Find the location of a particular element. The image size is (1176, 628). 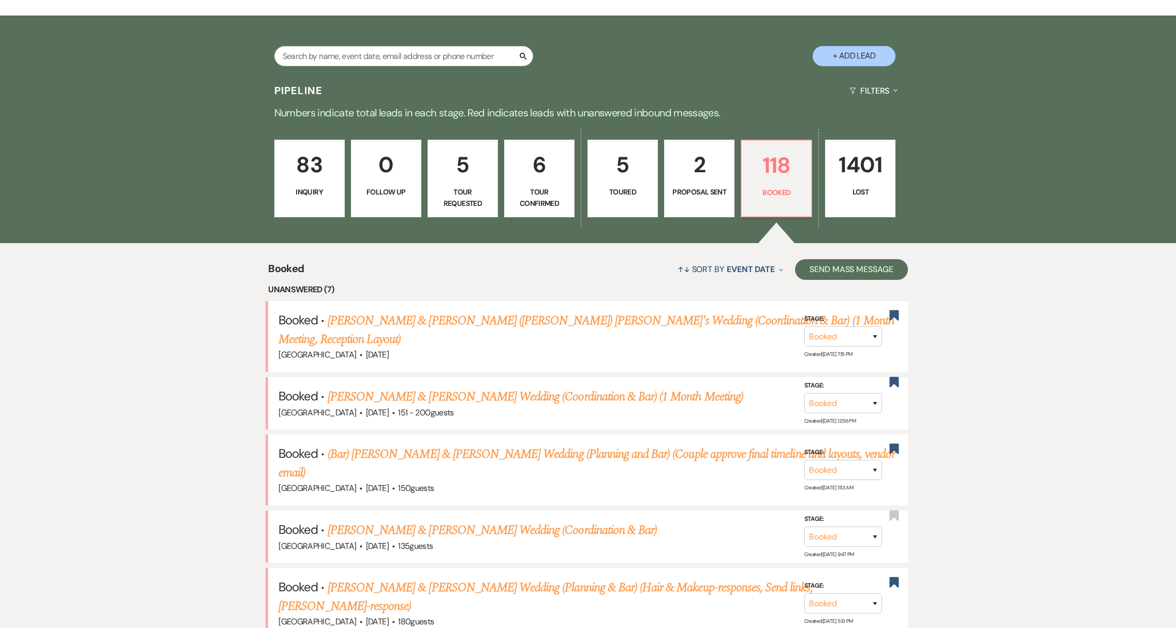

button: Filters is located at coordinates (873, 91).